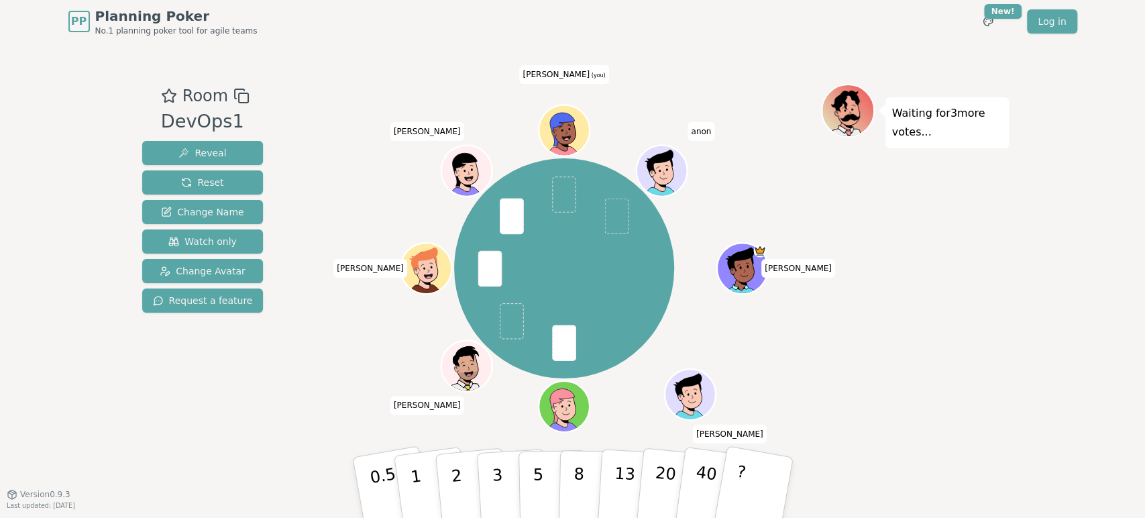 The width and height of the screenshot is (1145, 518). Describe the element at coordinates (1052, 21) in the screenshot. I see `a: Log in` at that location.